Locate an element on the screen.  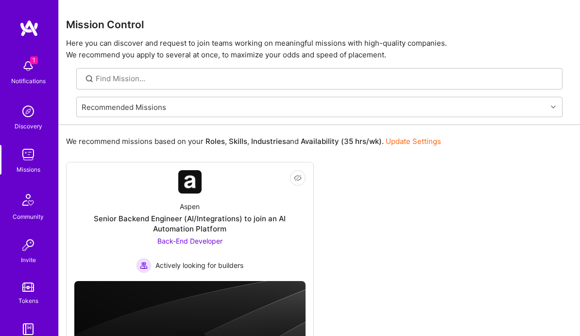
b: Availability (35 hrs/wk) is located at coordinates (341, 141).